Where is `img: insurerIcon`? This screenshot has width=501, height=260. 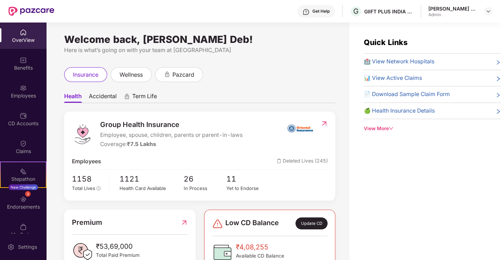
img: insurerIcon is located at coordinates (300, 128).